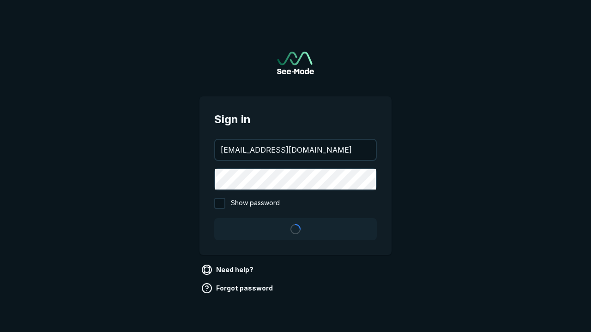  Describe the element at coordinates (295, 63) in the screenshot. I see `img: See-Mode Logo` at that location.